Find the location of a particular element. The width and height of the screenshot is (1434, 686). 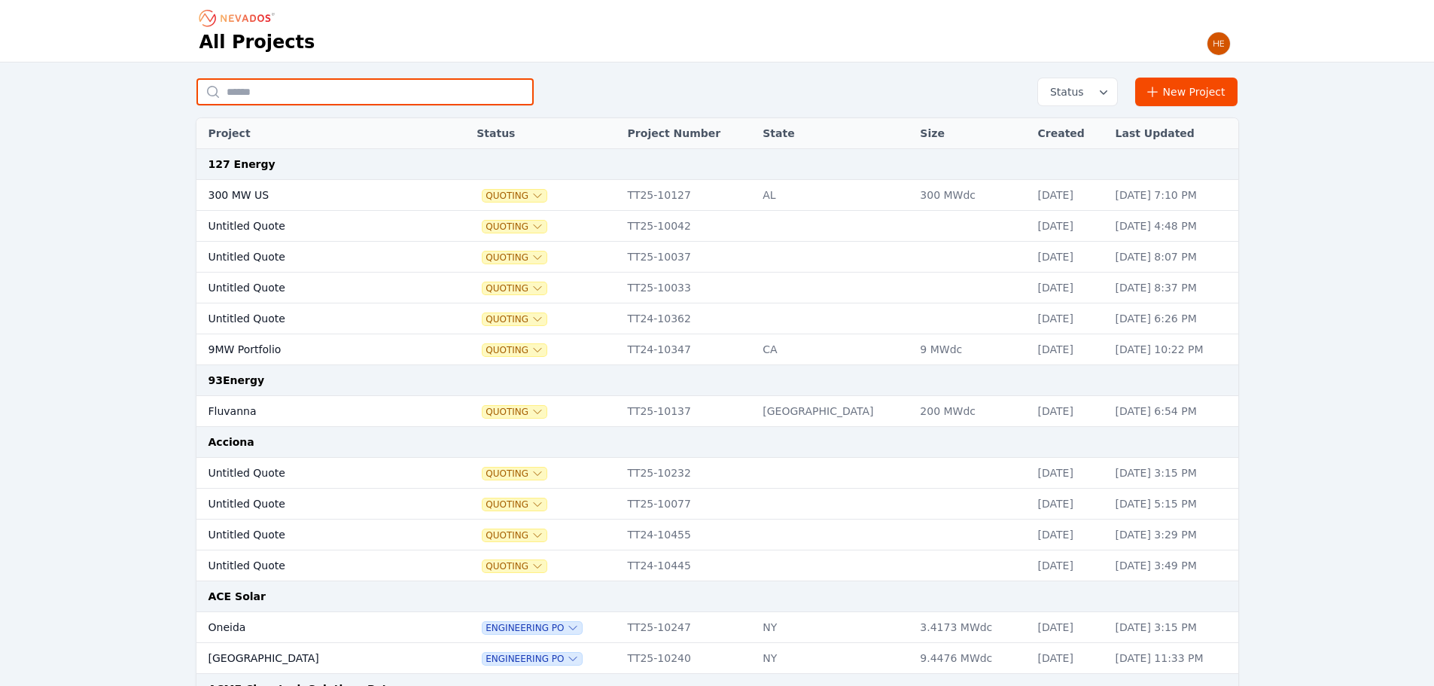

th: Project Number is located at coordinates (688, 133).